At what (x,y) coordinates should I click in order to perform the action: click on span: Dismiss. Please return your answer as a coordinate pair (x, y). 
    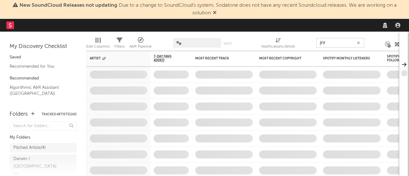
    Looking at the image, I should click on (215, 13).